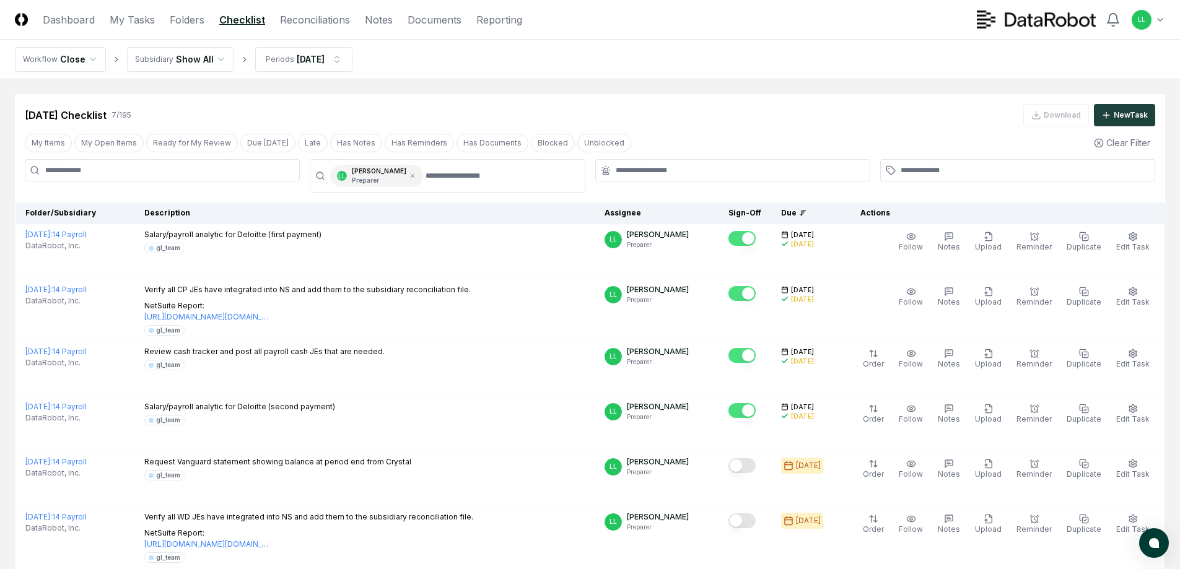  What do you see at coordinates (109, 143) in the screenshot?
I see `button: My Open Items` at bounding box center [109, 143].